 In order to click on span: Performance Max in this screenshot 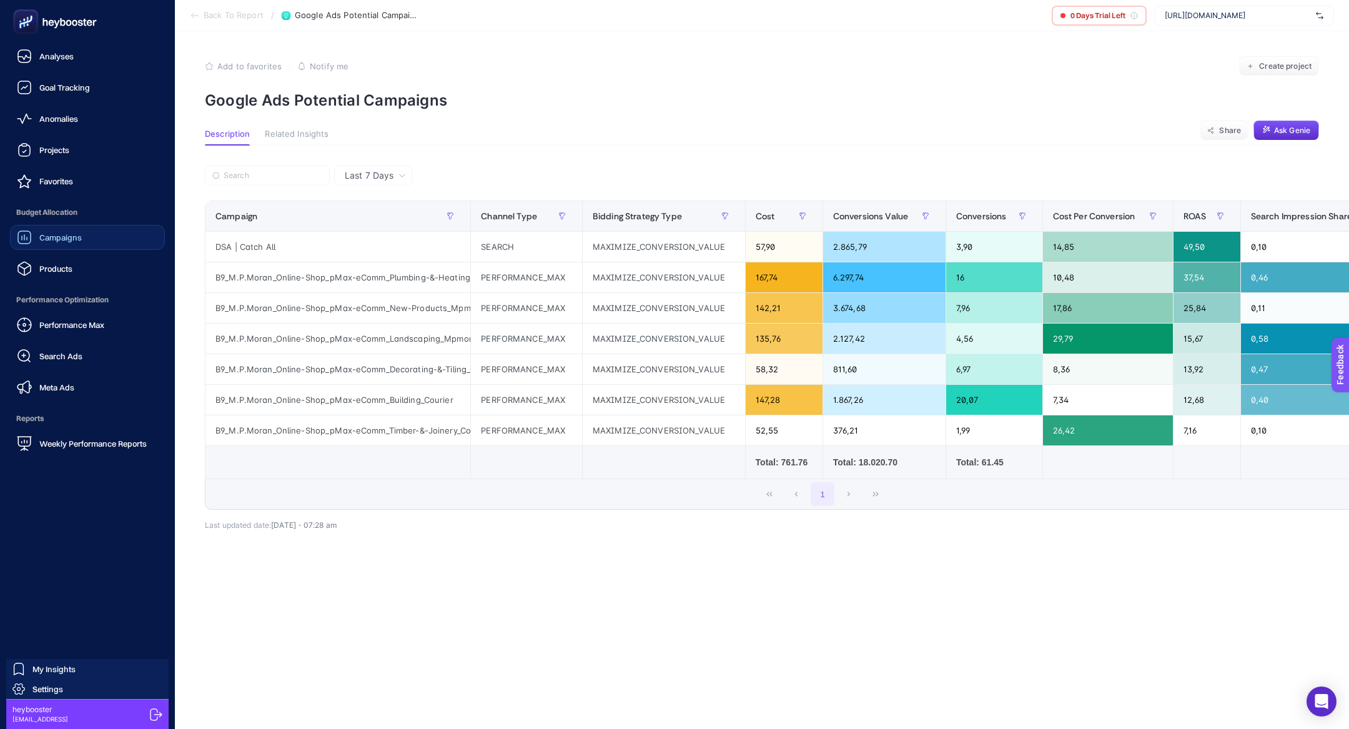, I will do `click(72, 325)`.